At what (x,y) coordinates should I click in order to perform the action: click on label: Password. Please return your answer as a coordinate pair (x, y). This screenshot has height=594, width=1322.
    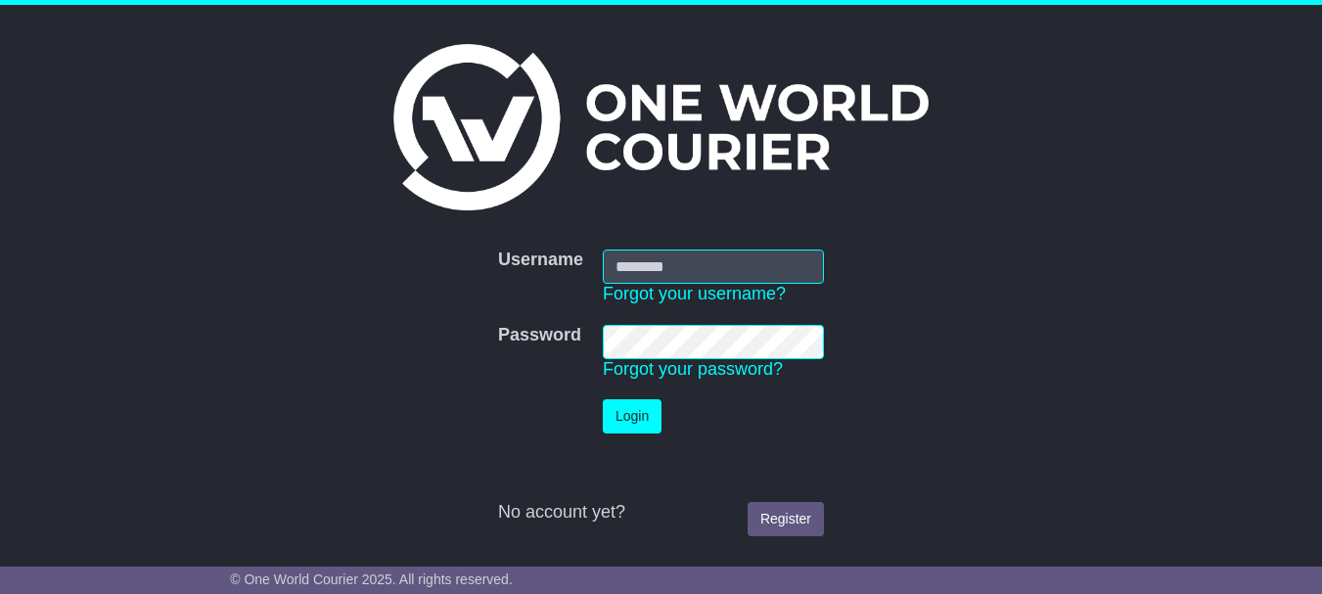
    Looking at the image, I should click on (539, 336).